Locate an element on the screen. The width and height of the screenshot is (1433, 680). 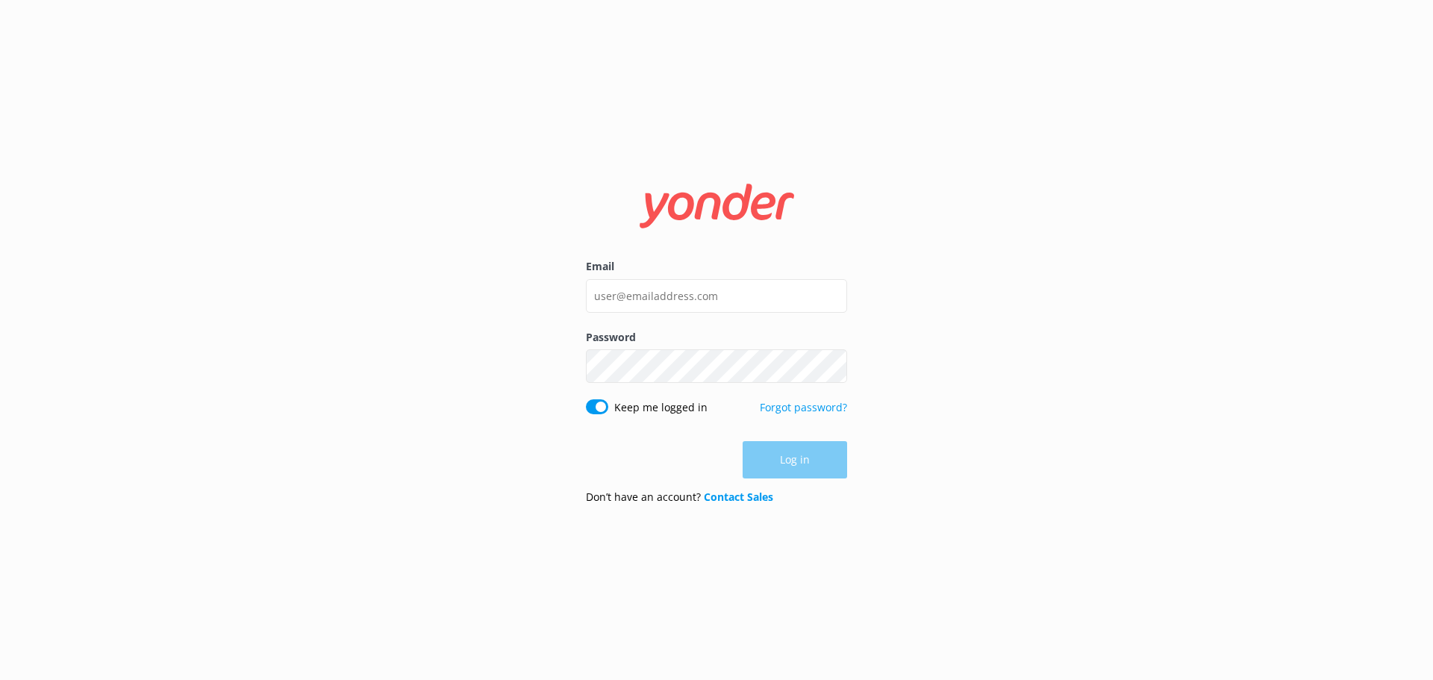
a: Forgot password? is located at coordinates (803, 407).